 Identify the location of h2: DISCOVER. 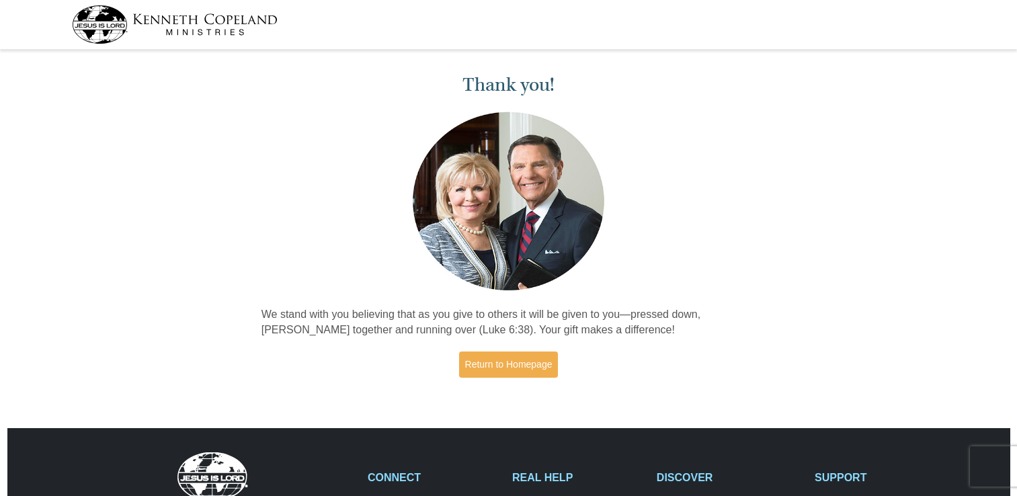
(728, 477).